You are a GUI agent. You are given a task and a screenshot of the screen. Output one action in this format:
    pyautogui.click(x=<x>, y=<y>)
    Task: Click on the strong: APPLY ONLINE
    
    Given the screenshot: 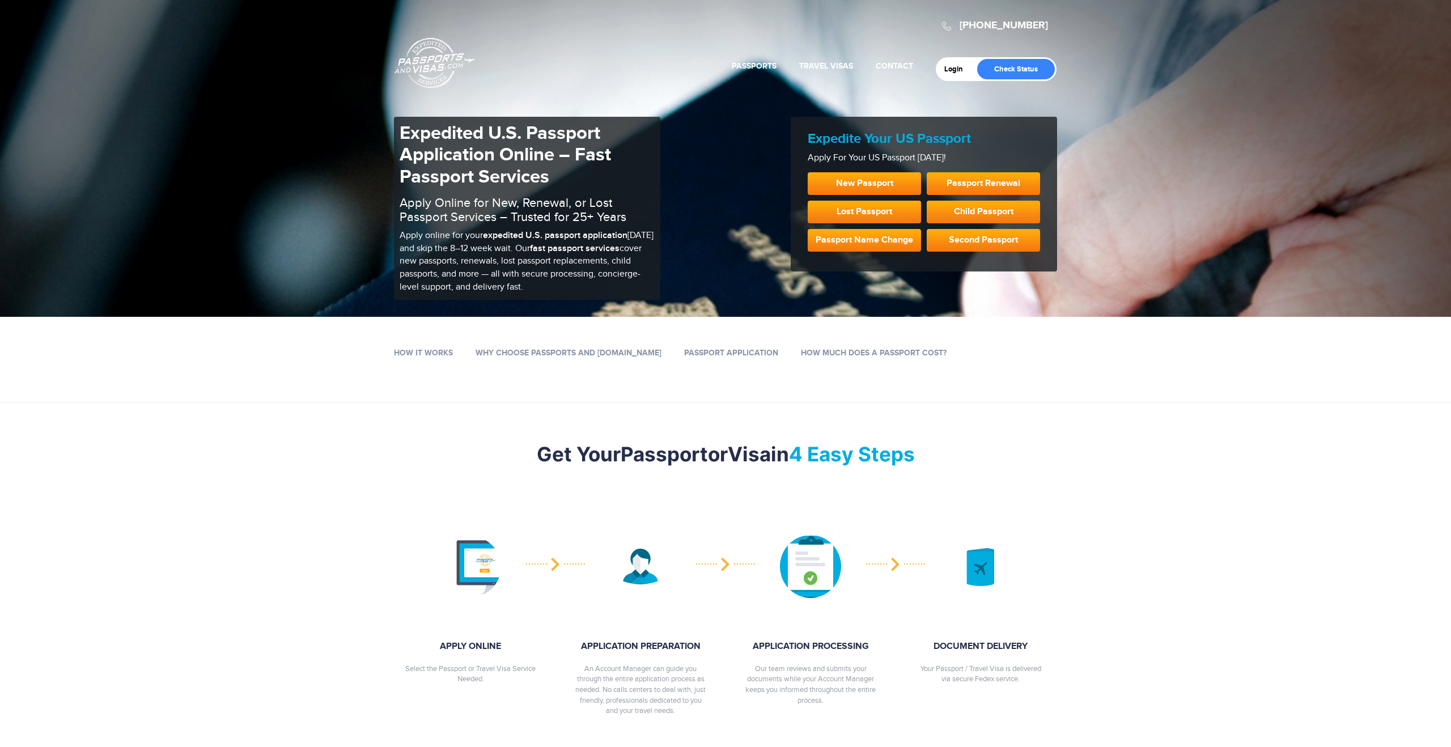 What is the action you would take?
    pyautogui.click(x=470, y=647)
    